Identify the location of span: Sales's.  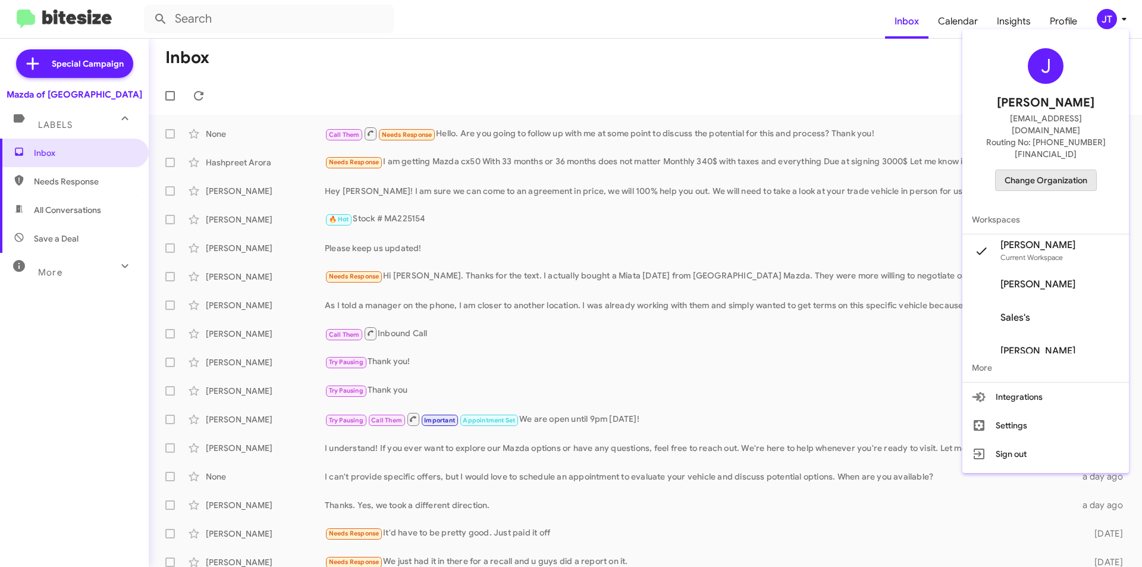
(1016, 318).